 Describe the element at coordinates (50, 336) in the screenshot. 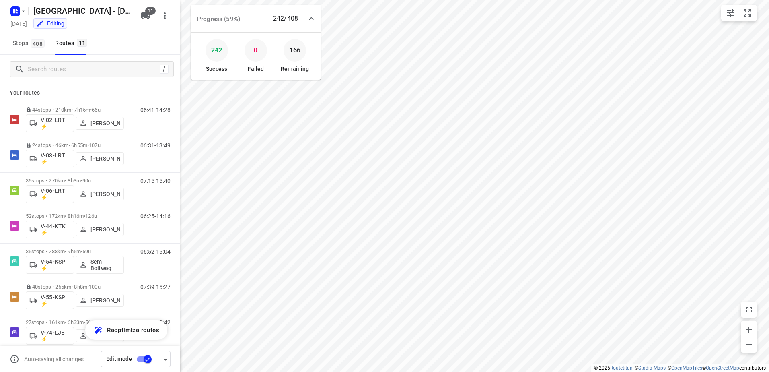

I see `button: V-74-LJB ⚡` at that location.